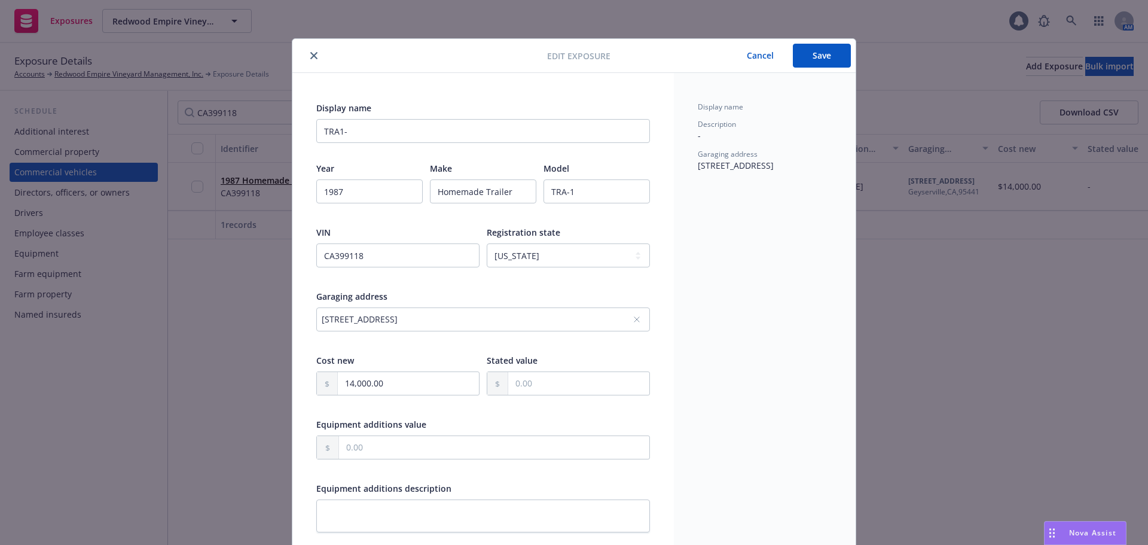 Image resolution: width=1148 pixels, height=545 pixels. I want to click on span: Year, so click(325, 168).